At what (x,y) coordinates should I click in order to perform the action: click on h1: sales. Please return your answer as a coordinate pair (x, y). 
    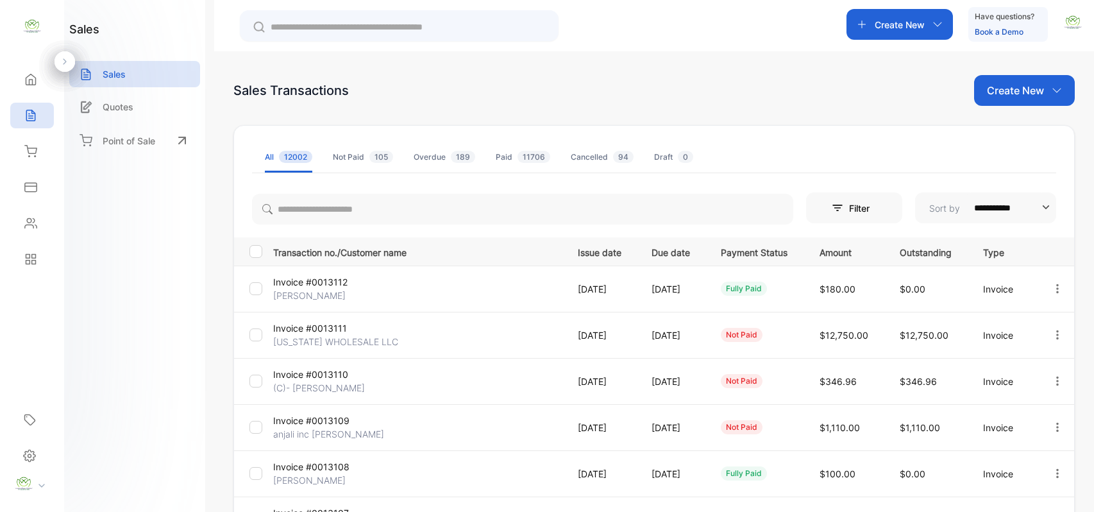
    Looking at the image, I should click on (84, 29).